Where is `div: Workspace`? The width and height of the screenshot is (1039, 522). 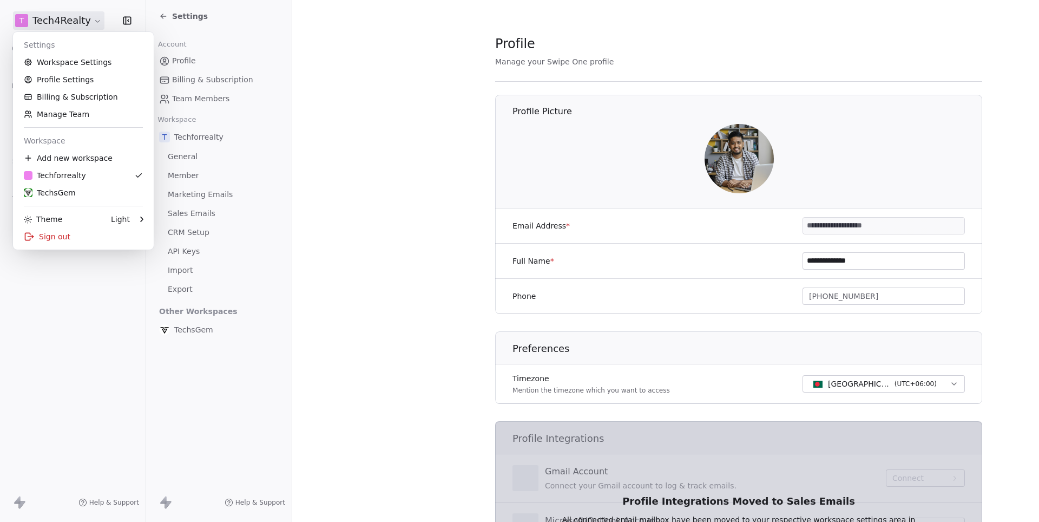
div: Workspace is located at coordinates (83, 141).